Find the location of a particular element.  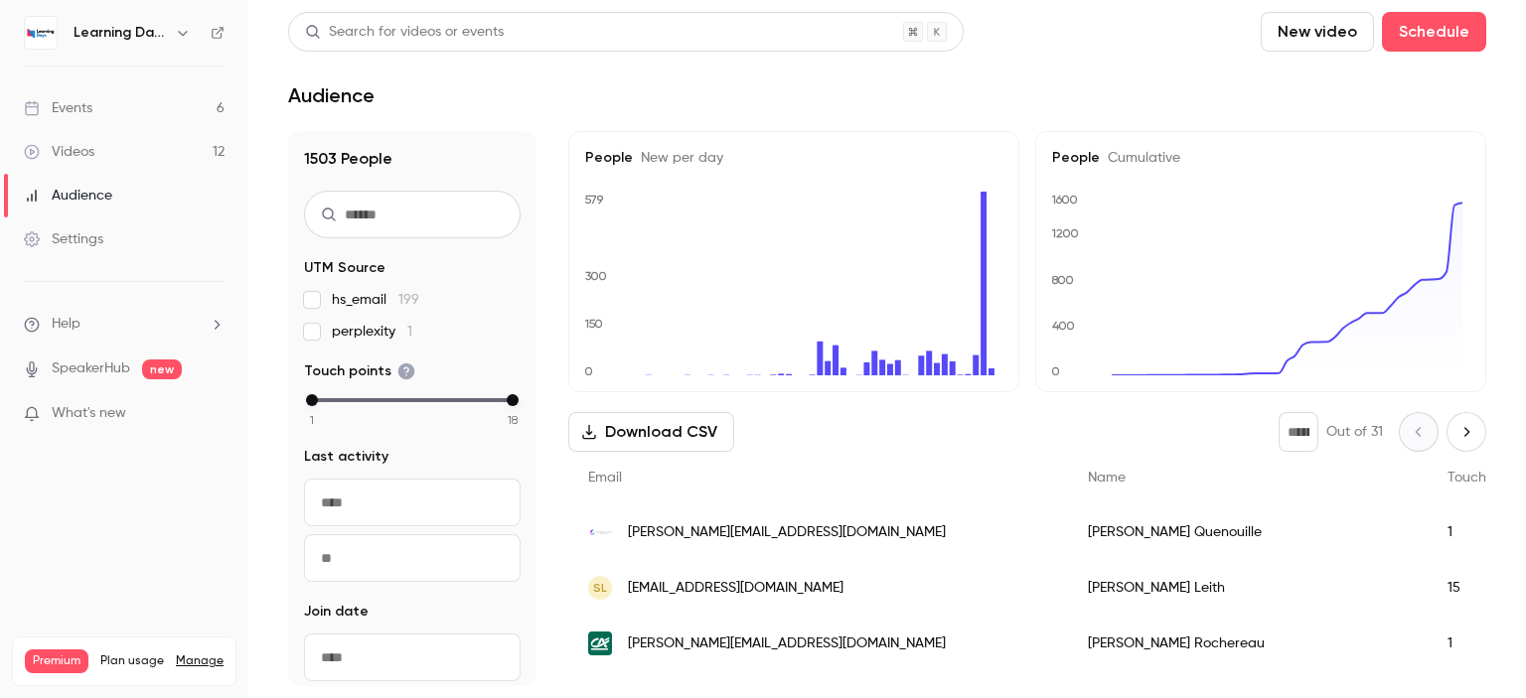

span: Cumulative is located at coordinates (1140, 158).